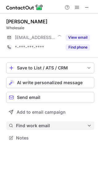 The image size is (98, 196). I want to click on button: AI write personalized message, so click(50, 83).